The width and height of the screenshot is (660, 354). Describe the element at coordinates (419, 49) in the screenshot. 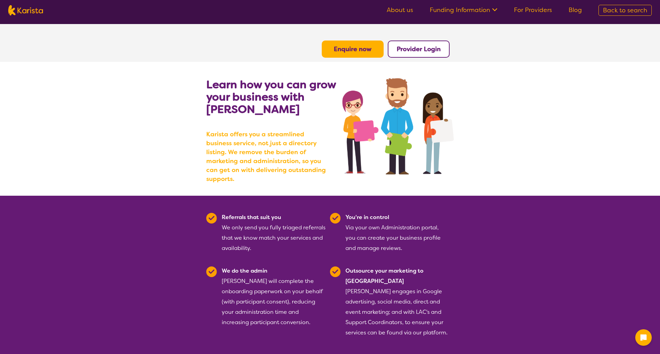

I see `button: Provider Login` at that location.